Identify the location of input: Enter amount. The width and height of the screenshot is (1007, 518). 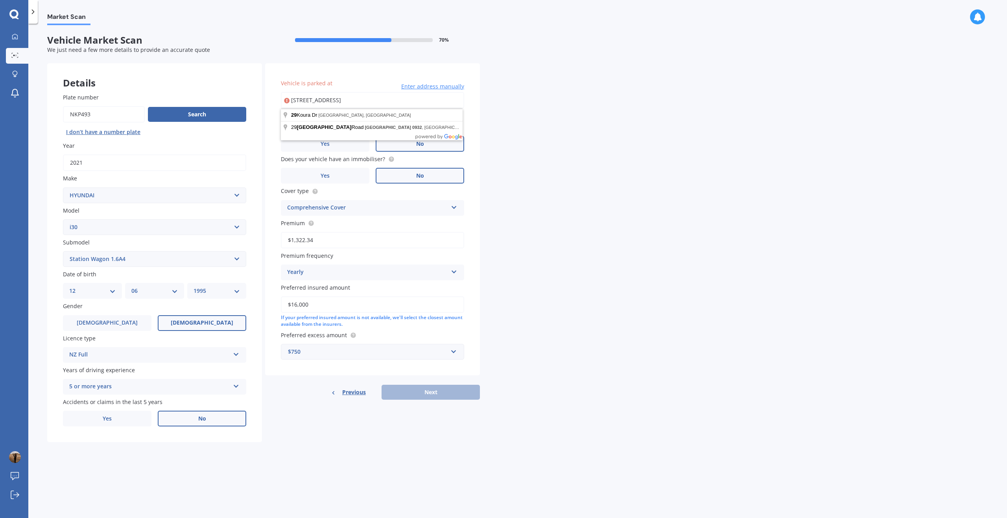
(372, 305).